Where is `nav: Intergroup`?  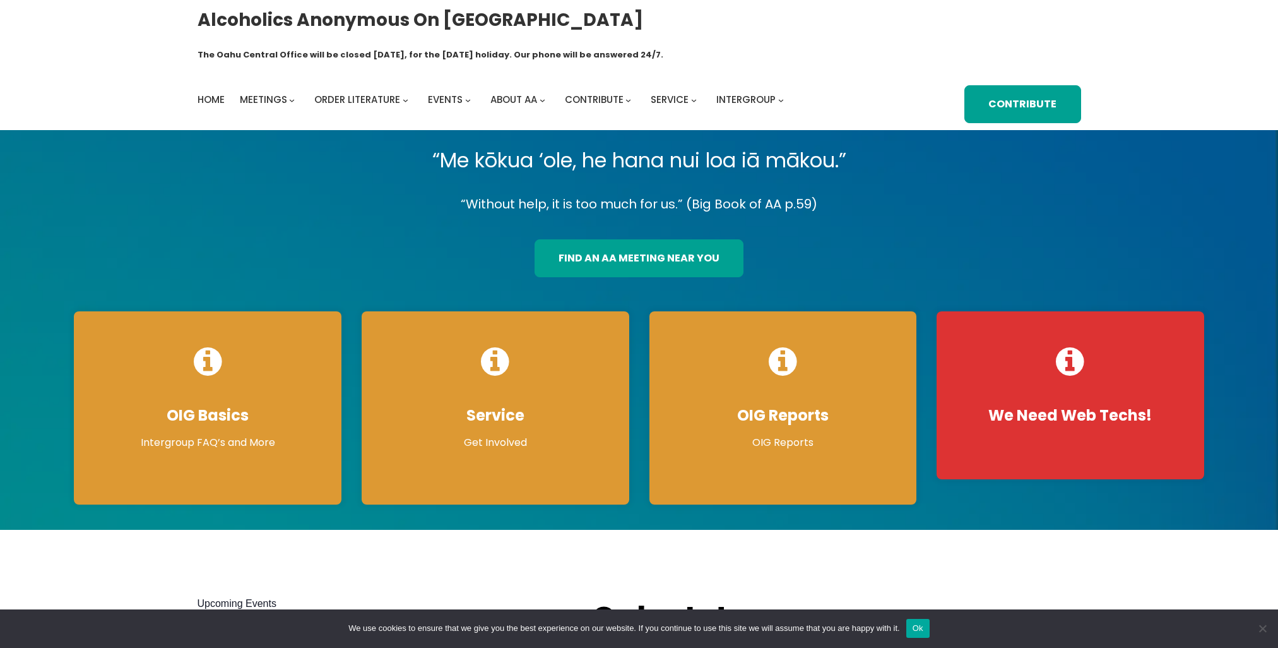
nav: Intergroup is located at coordinates (493, 100).